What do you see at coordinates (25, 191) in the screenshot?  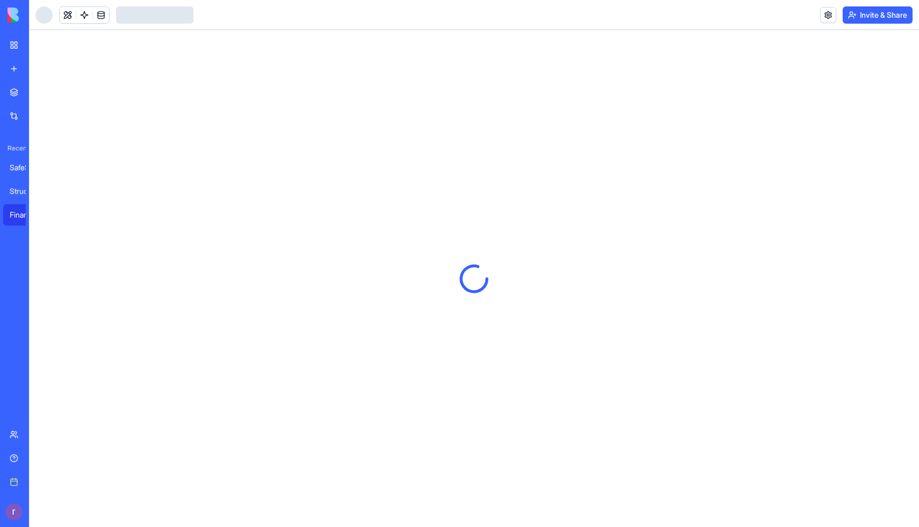 I see `a: Structured Product Builder` at bounding box center [25, 191].